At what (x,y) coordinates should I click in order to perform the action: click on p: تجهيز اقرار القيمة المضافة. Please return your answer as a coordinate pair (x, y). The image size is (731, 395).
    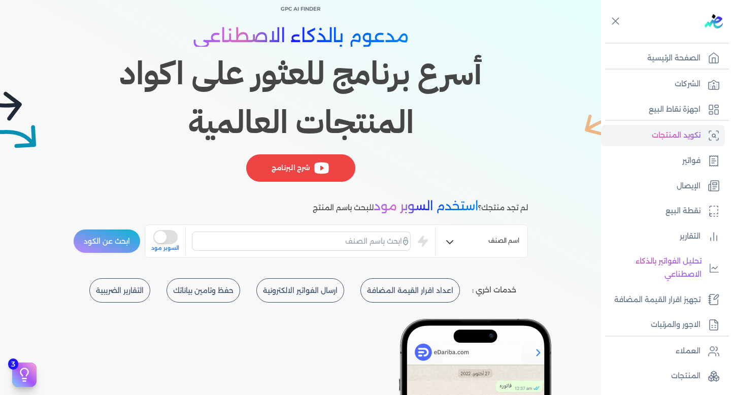
    Looking at the image, I should click on (657, 300).